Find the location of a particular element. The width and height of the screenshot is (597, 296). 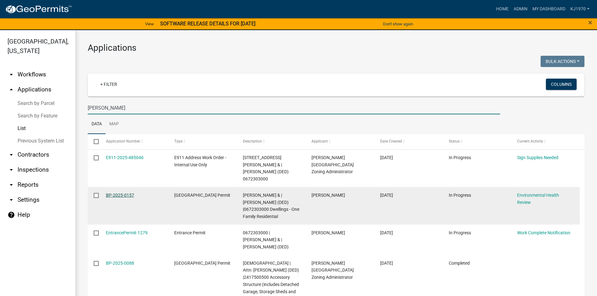

a: Work Complete Notification is located at coordinates (544, 233).